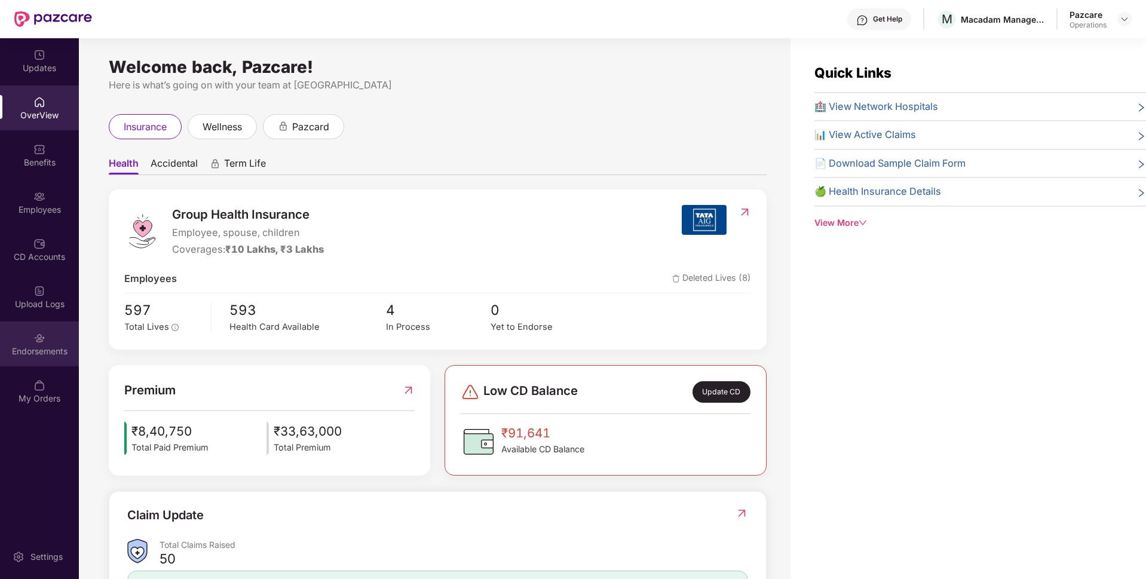 The width and height of the screenshot is (1146, 579). Describe the element at coordinates (245, 165) in the screenshot. I see `span: Term Life` at that location.